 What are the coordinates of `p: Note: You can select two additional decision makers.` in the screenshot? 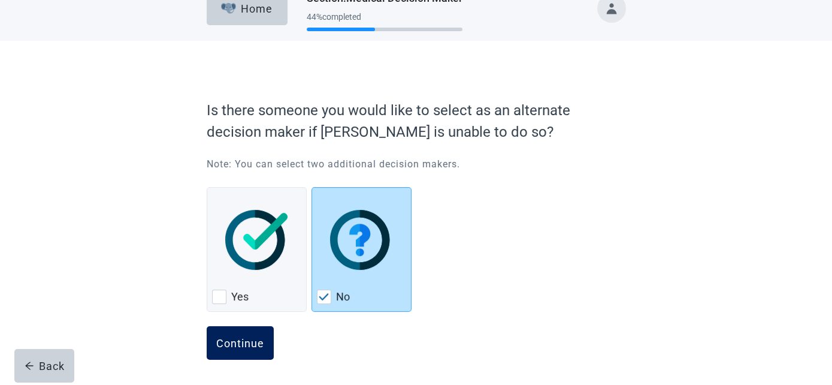 It's located at (414, 164).